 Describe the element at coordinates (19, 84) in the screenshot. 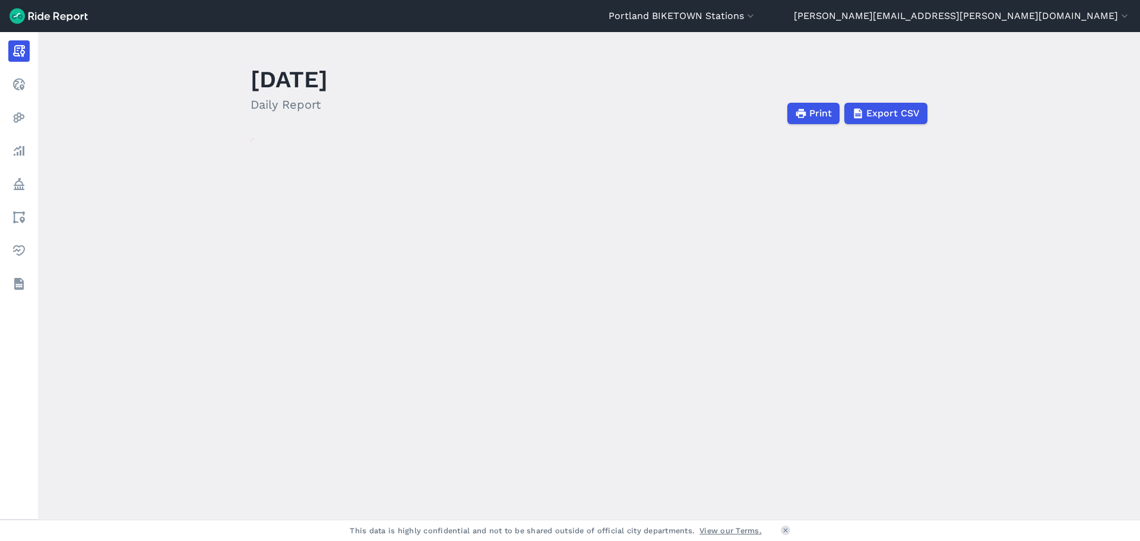

I see `a: Realtime` at that location.